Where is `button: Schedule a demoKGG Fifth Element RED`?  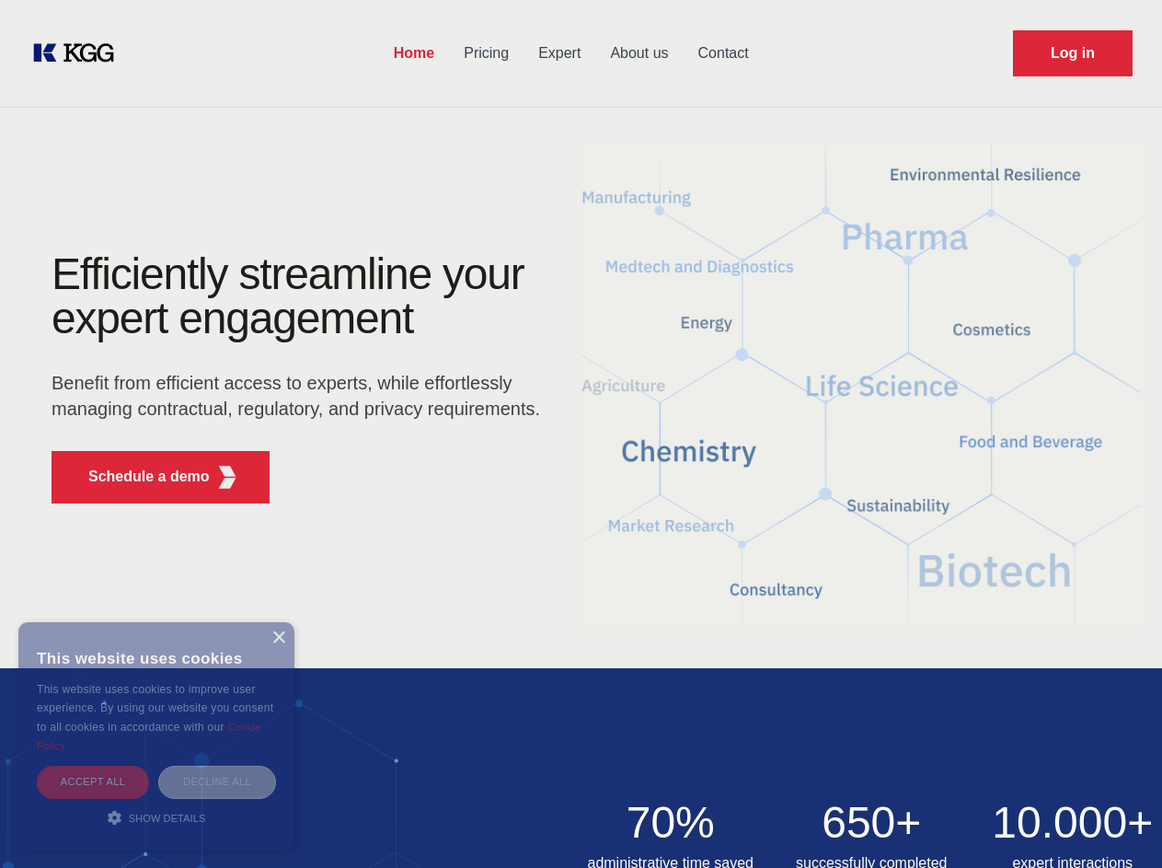
button: Schedule a demoKGG Fifth Element RED is located at coordinates (160, 477).